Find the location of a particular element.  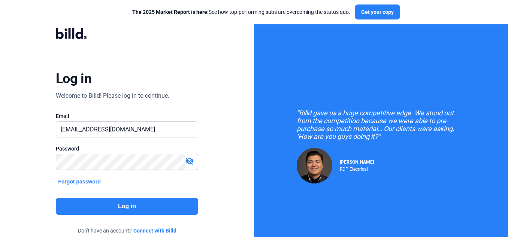

button: Forgot password is located at coordinates (79, 182).